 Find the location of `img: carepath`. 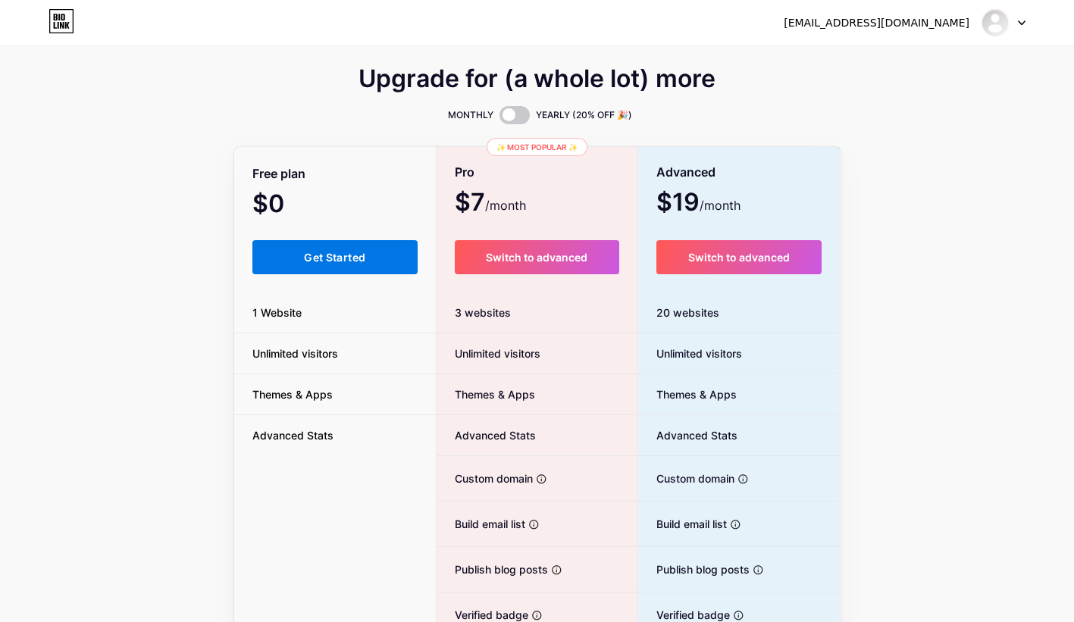

img: carepath is located at coordinates (995, 23).